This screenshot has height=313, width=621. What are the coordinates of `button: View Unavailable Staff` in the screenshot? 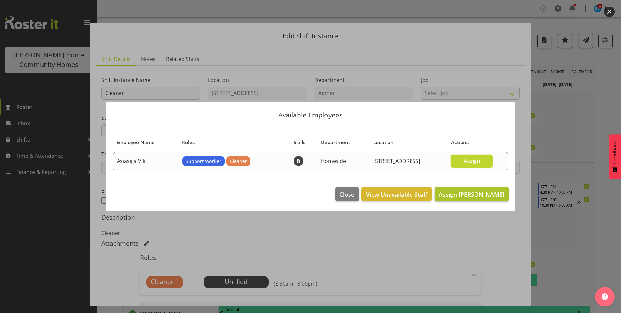 It's located at (396, 194).